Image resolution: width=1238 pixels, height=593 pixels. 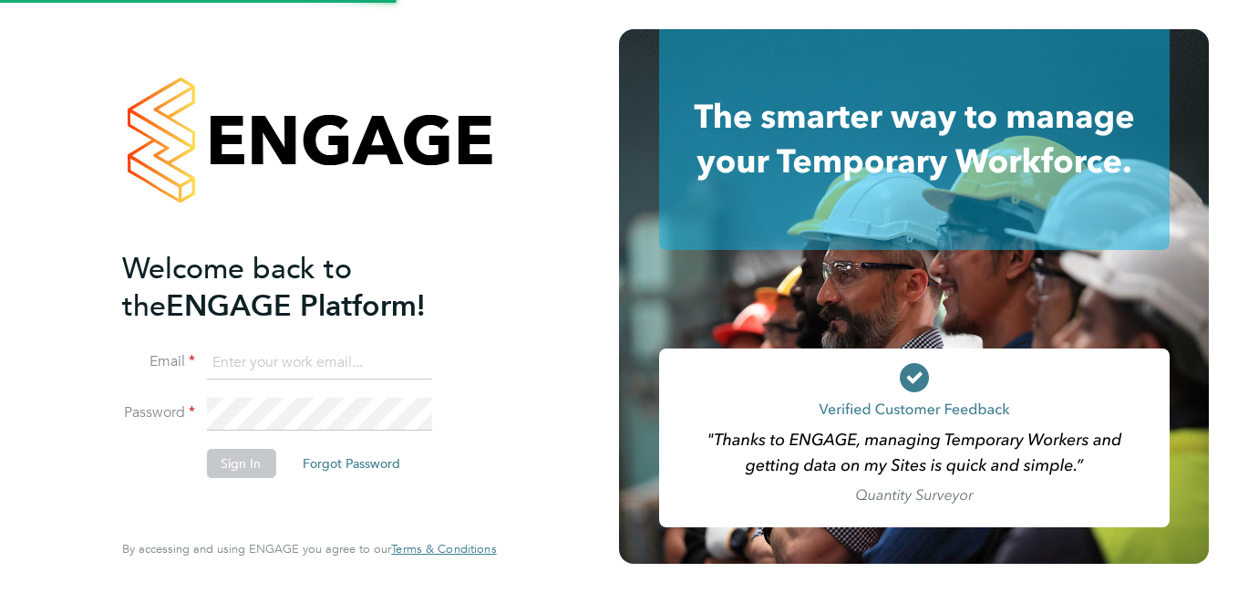 I want to click on a: Terms & Conditions, so click(x=443, y=549).